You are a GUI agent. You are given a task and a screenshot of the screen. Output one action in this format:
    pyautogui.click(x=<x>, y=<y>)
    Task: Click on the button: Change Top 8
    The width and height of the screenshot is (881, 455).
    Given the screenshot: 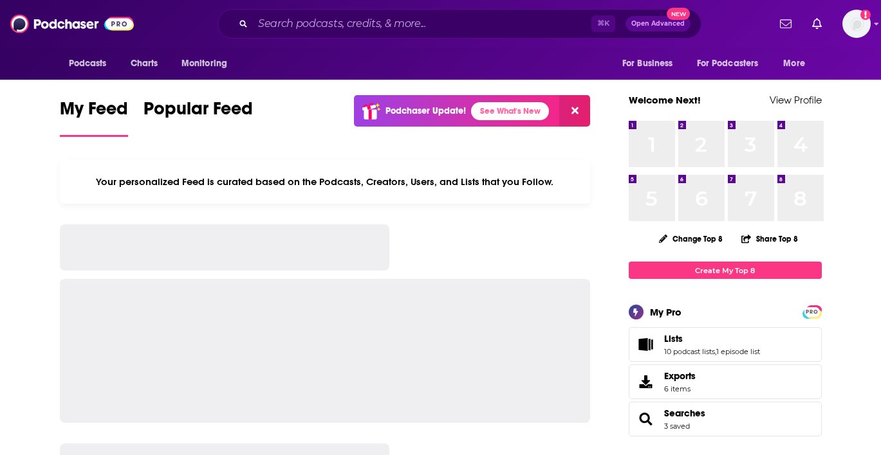 What is the action you would take?
    pyautogui.click(x=691, y=239)
    